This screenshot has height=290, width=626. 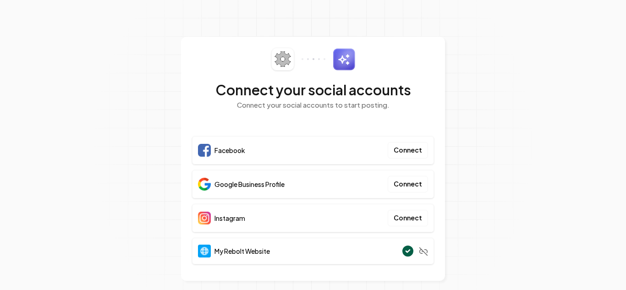 What do you see at coordinates (242, 251) in the screenshot?
I see `span: My Rebolt Website` at bounding box center [242, 251].